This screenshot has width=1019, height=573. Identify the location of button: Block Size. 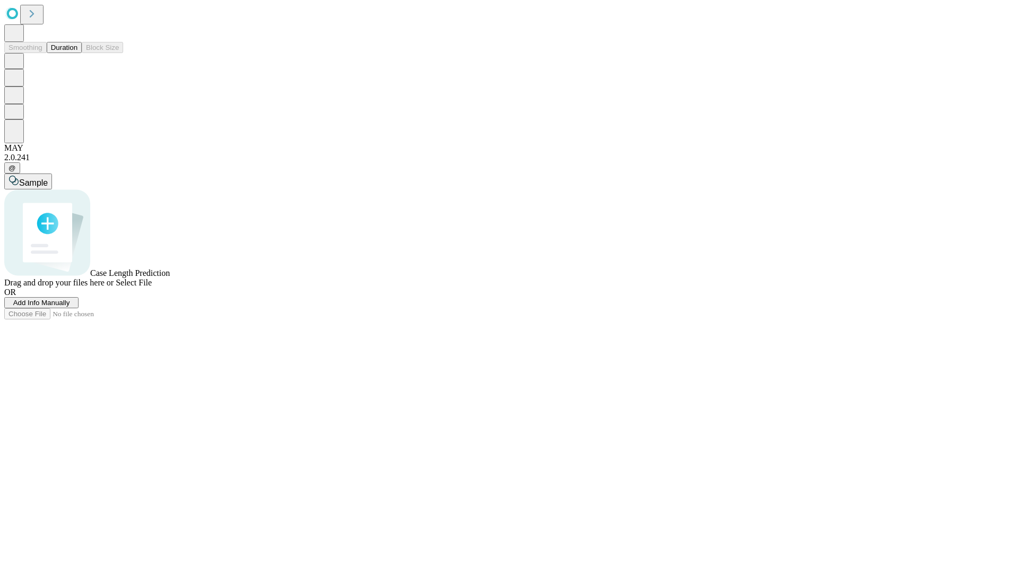
(102, 47).